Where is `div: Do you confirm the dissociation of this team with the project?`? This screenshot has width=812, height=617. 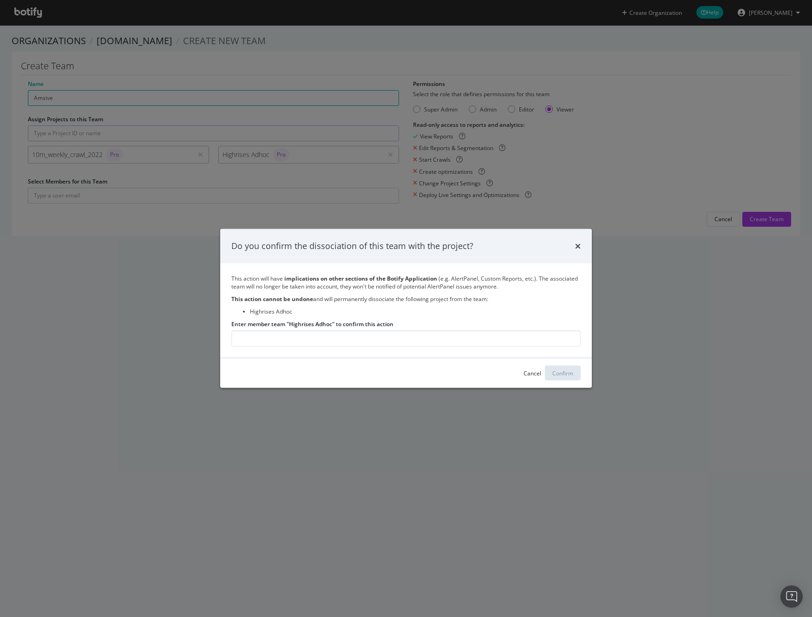
div: Do you confirm the dissociation of this team with the project? is located at coordinates (352, 246).